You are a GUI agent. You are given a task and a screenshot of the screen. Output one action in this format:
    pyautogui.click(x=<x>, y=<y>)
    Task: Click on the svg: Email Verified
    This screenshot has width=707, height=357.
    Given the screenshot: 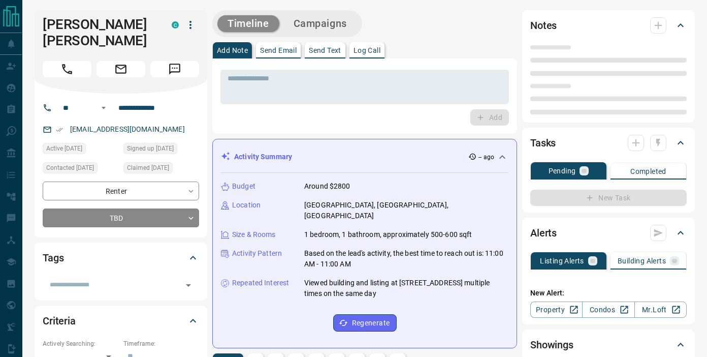 What is the action you would take?
    pyautogui.click(x=59, y=130)
    